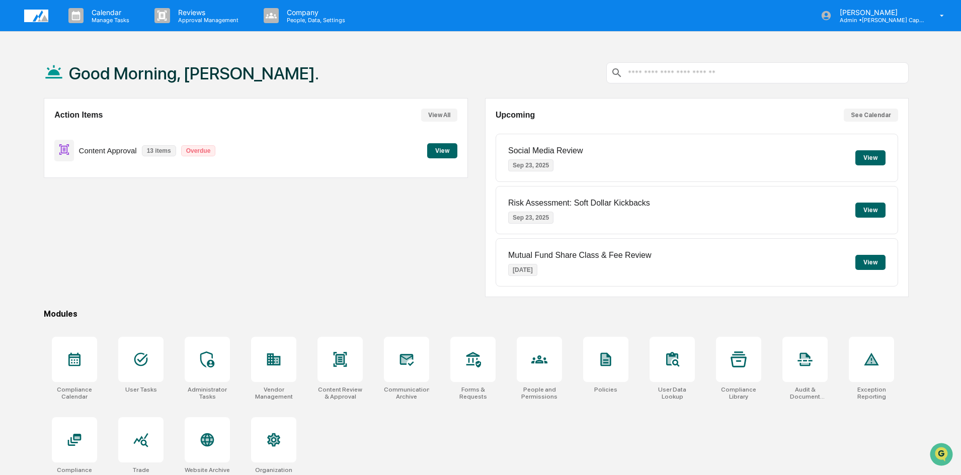 Image resolution: width=961 pixels, height=475 pixels. Describe the element at coordinates (108, 150) in the screenshot. I see `p: Content Approval` at that location.